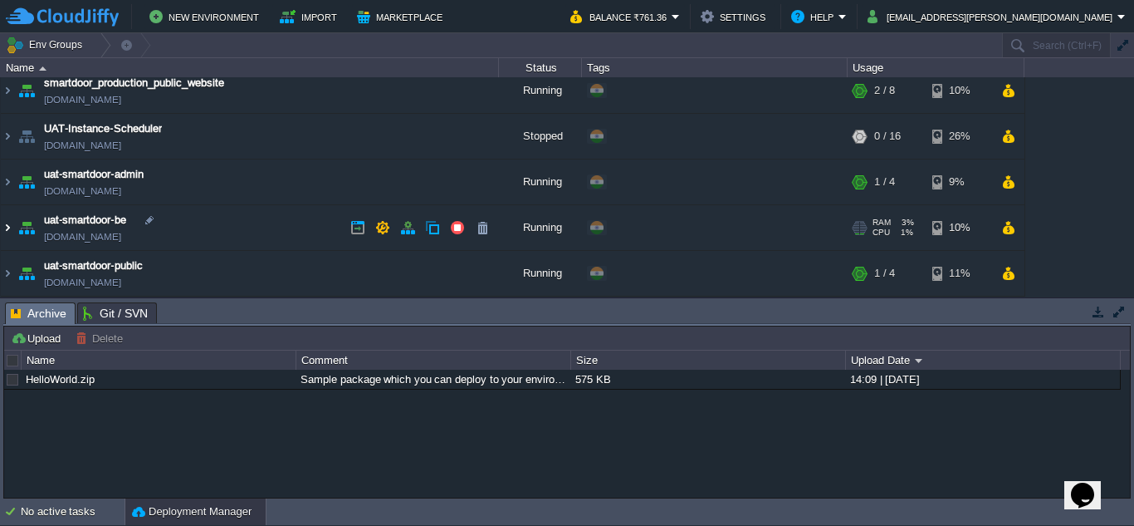  What do you see at coordinates (93, 266) in the screenshot?
I see `span: uat-smartdoor-public` at bounding box center [93, 266].